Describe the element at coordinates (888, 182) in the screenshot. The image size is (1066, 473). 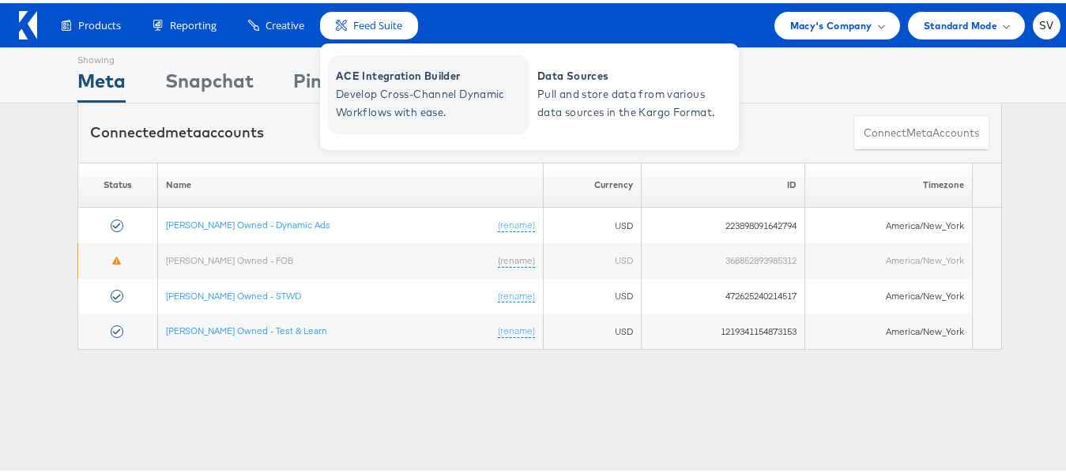
I see `th: Timezone` at that location.